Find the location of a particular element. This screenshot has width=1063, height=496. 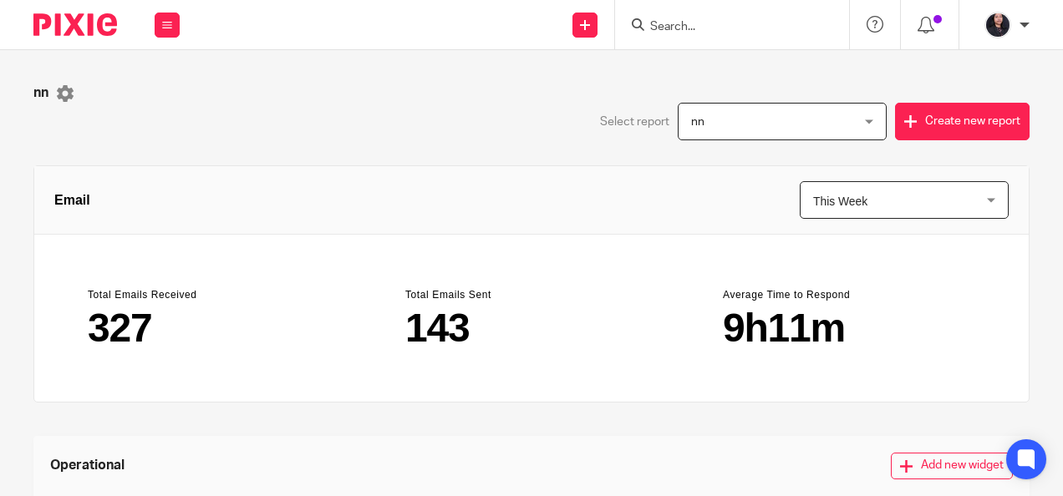

main: 143 is located at coordinates (531, 328).